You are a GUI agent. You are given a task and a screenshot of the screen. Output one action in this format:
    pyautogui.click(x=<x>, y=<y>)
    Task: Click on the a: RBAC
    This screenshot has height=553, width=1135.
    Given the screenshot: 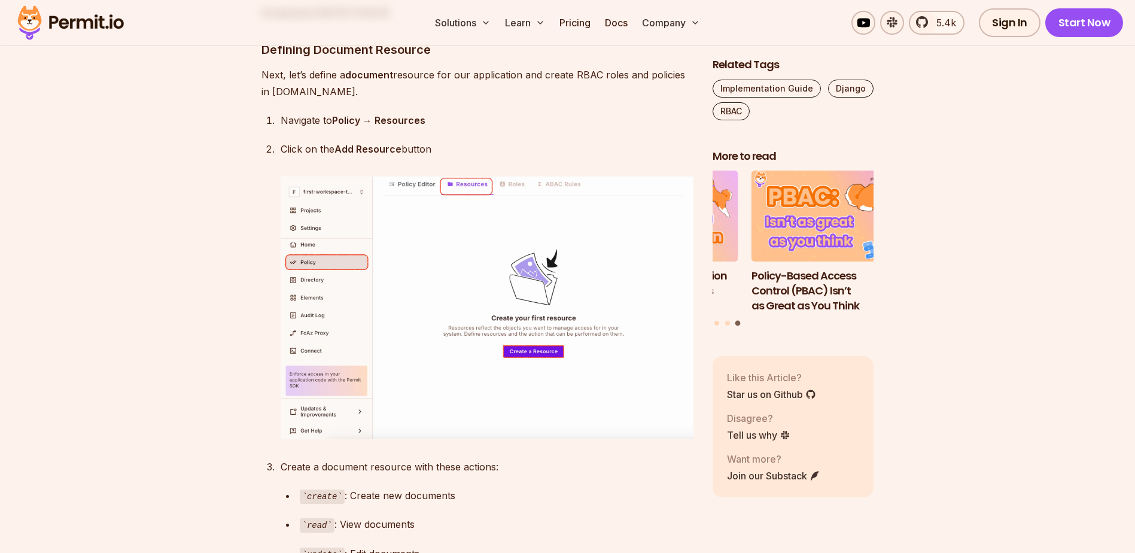 What is the action you would take?
    pyautogui.click(x=731, y=111)
    